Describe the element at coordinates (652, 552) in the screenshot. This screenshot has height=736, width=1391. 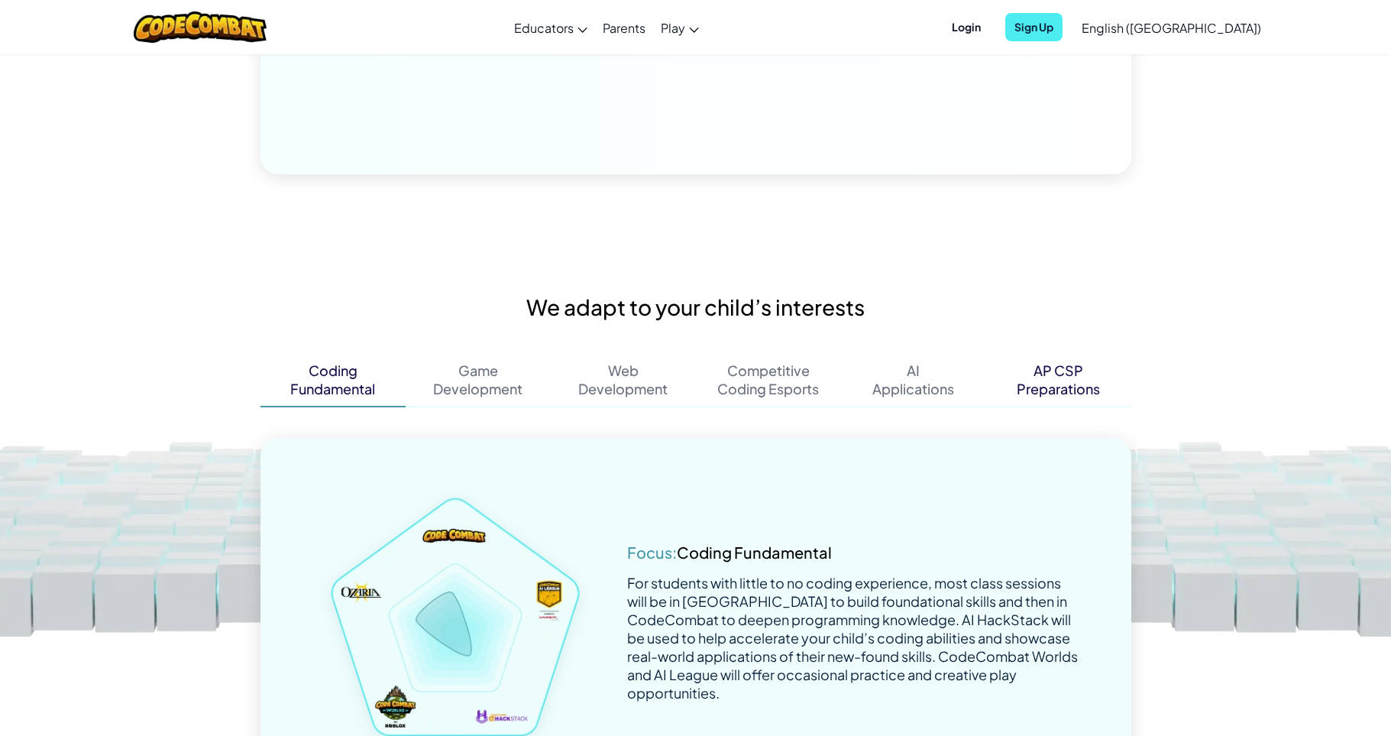
I see `span: Focus:` at that location.